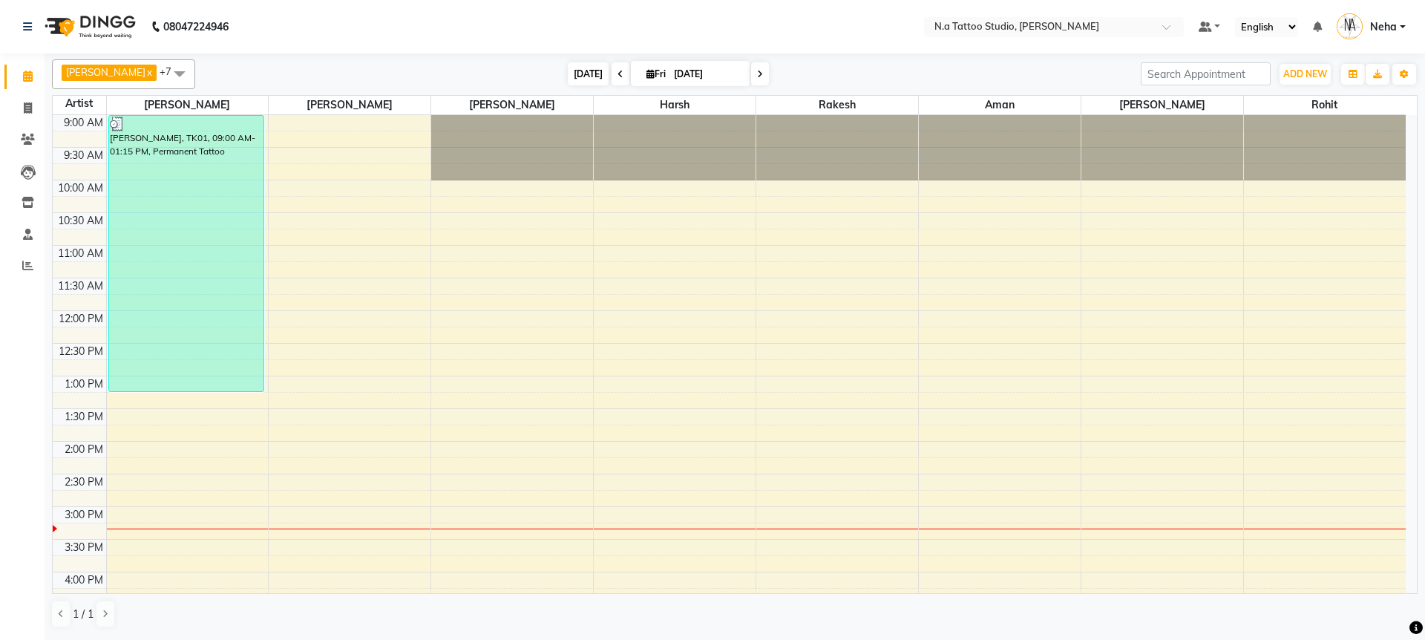 The image size is (1425, 640). Describe the element at coordinates (999, 105) in the screenshot. I see `span: Aman` at that location.